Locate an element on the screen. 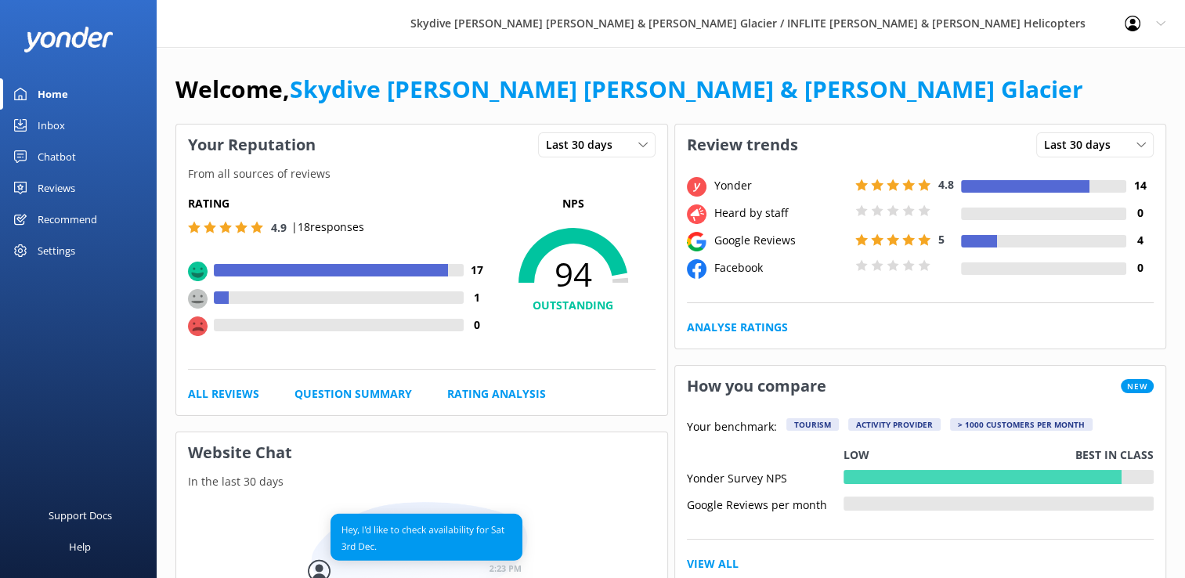  h3: Review trends is located at coordinates (742, 145).